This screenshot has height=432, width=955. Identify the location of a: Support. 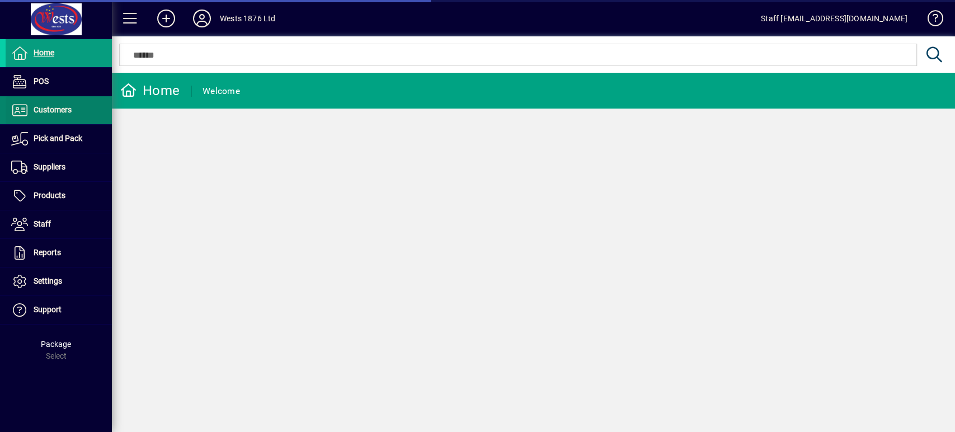
(59, 310).